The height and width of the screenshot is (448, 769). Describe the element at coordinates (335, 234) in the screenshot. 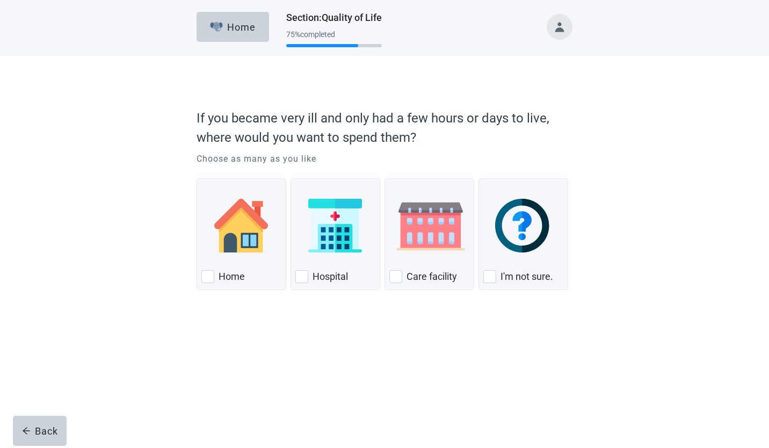

I see `div: Hospital, checkbox, not checked` at that location.